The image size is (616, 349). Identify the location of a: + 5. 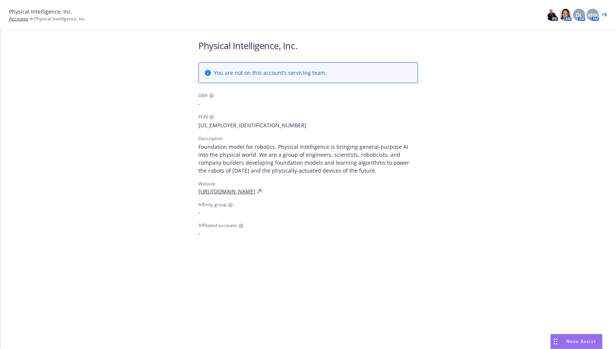
(604, 15).